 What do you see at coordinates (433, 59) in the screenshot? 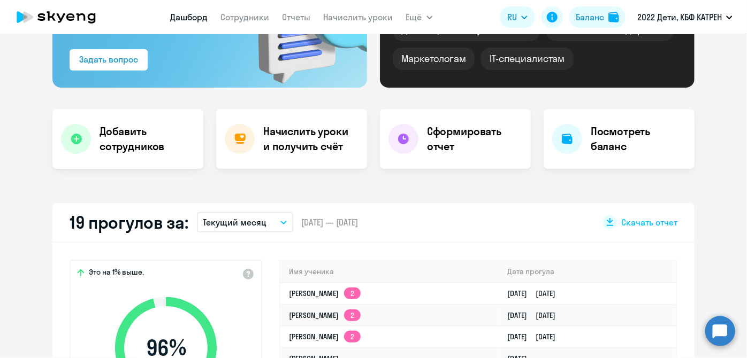
I see `div: Маркетологам` at bounding box center [433, 59].